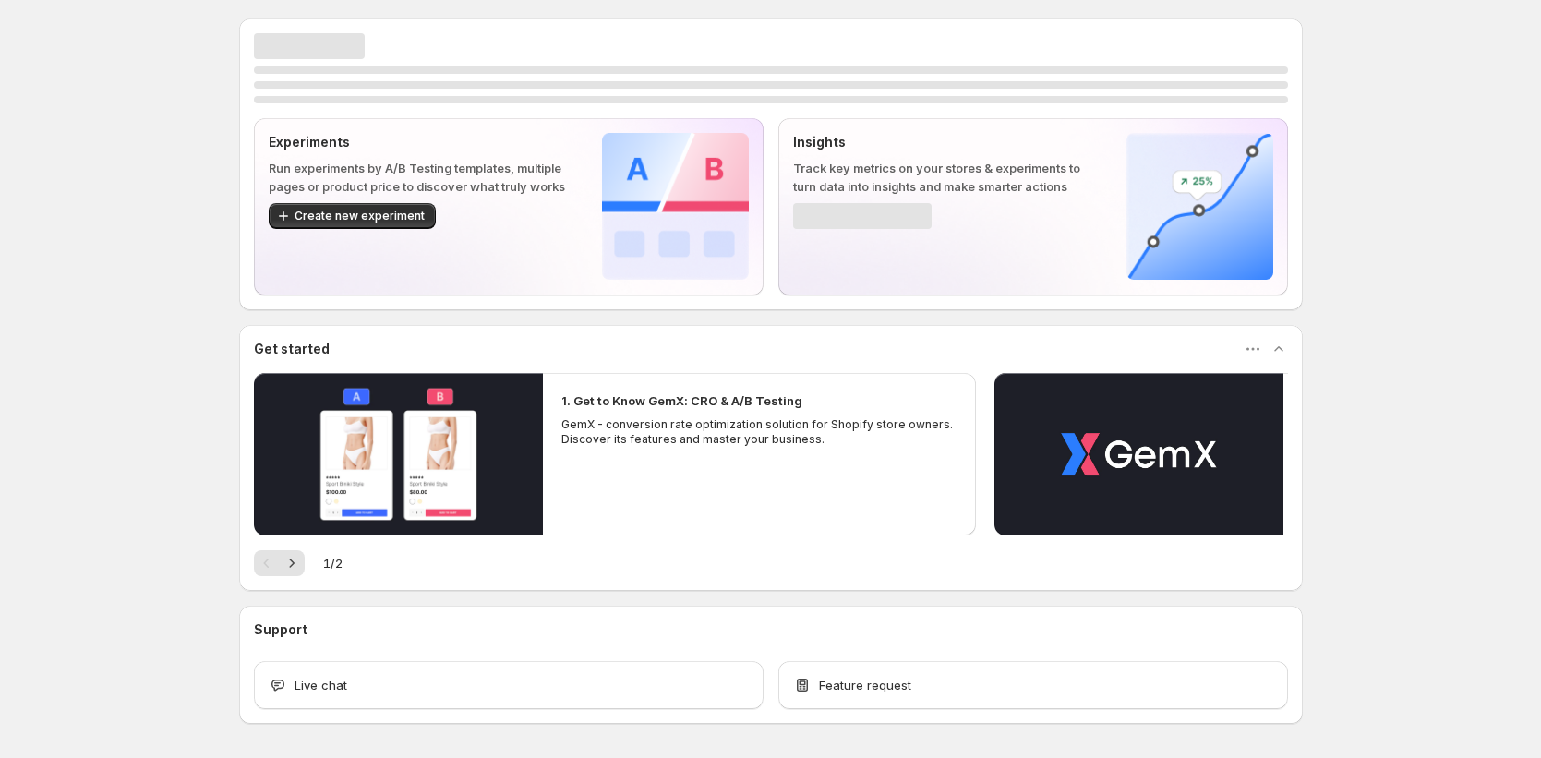 The image size is (1541, 758). What do you see at coordinates (279, 563) in the screenshot?
I see `nav: Pagination` at bounding box center [279, 563].